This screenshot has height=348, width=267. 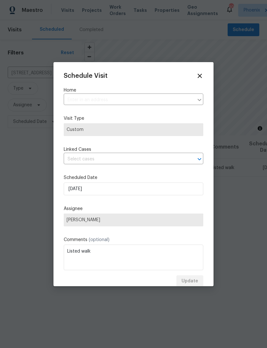 I want to click on label: Scheduled Date, so click(x=134, y=178).